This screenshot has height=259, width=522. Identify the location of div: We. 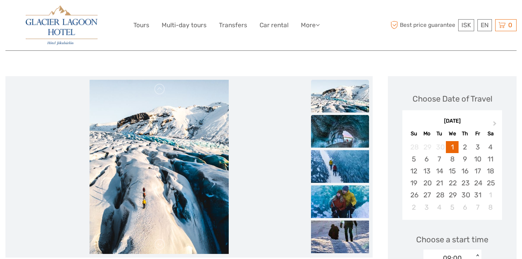
(452, 134).